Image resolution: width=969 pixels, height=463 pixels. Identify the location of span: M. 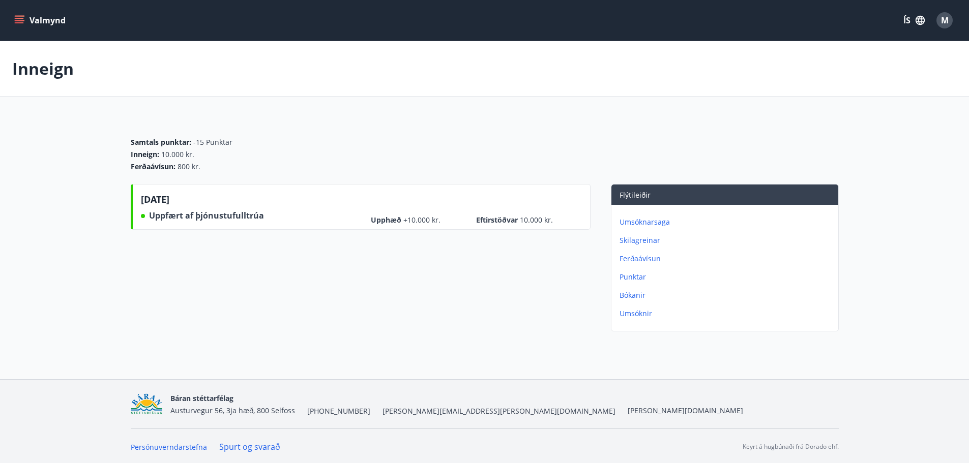
(944, 20).